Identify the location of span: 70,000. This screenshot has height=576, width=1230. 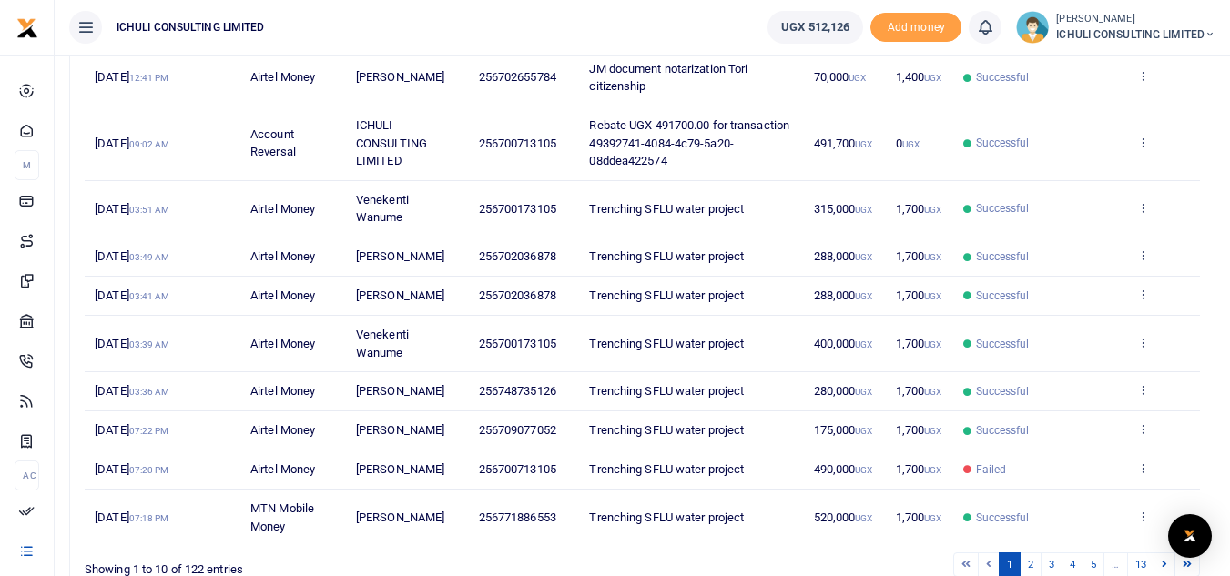
(840, 76).